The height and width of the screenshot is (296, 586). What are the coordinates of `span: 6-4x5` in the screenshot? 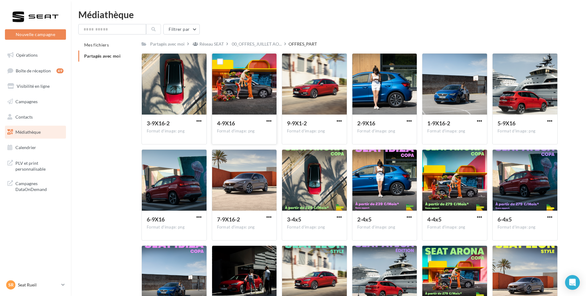 It's located at (505, 220).